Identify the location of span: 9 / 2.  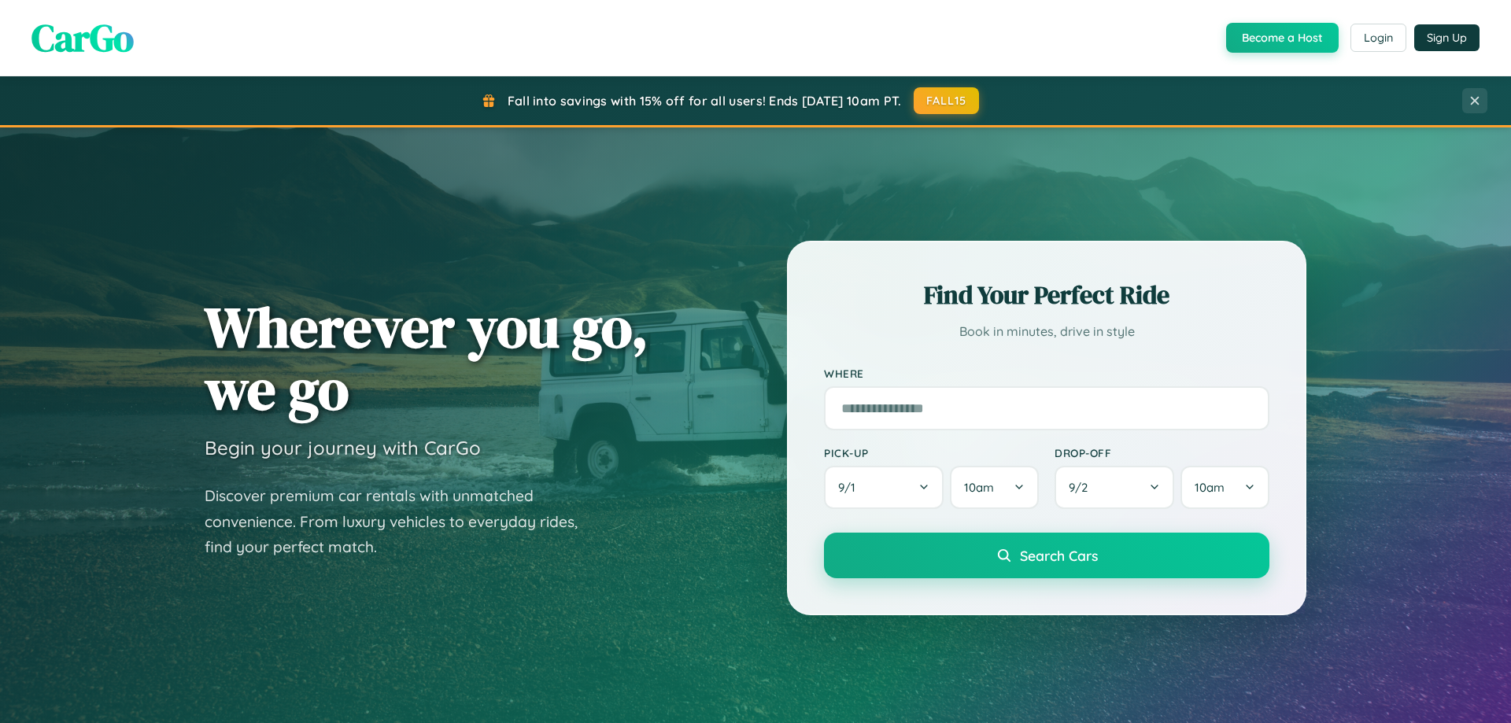
(1082, 487).